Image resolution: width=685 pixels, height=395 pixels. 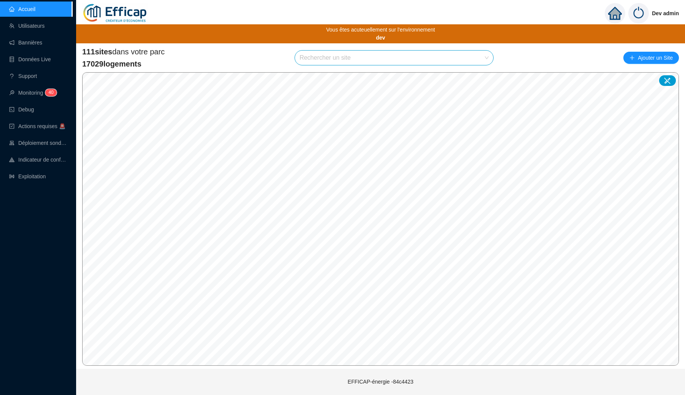 What do you see at coordinates (665, 13) in the screenshot?
I see `span: Dev admin` at bounding box center [665, 13].